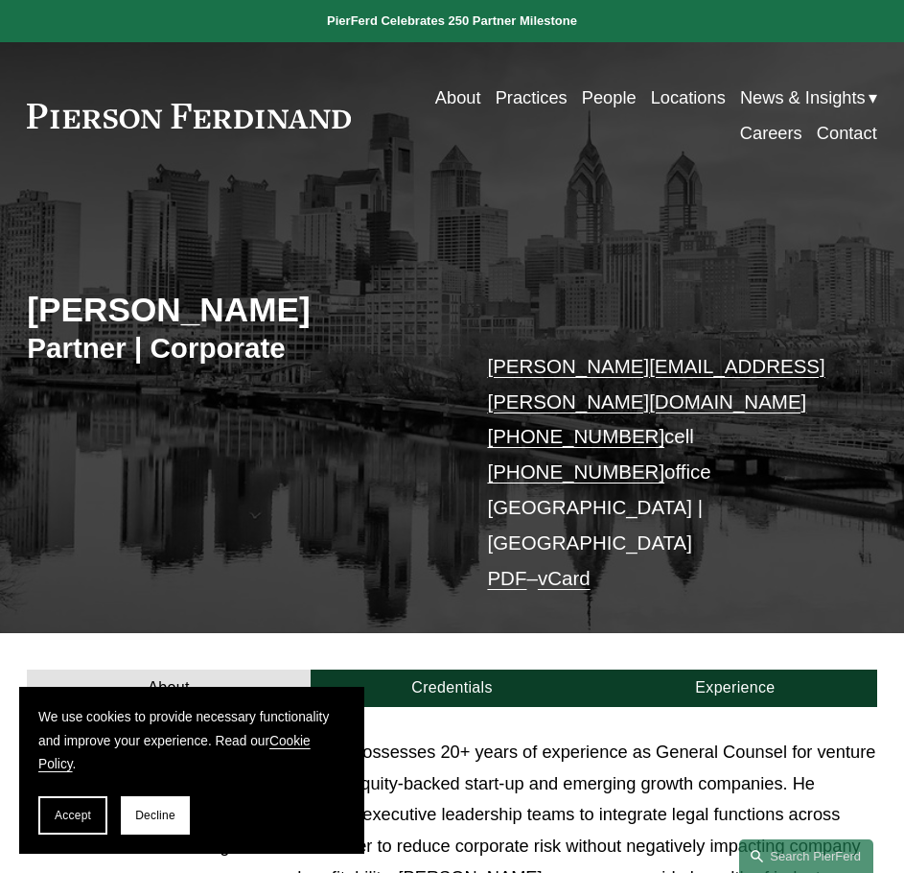 Image resolution: width=904 pixels, height=873 pixels. I want to click on a: vCard, so click(564, 577).